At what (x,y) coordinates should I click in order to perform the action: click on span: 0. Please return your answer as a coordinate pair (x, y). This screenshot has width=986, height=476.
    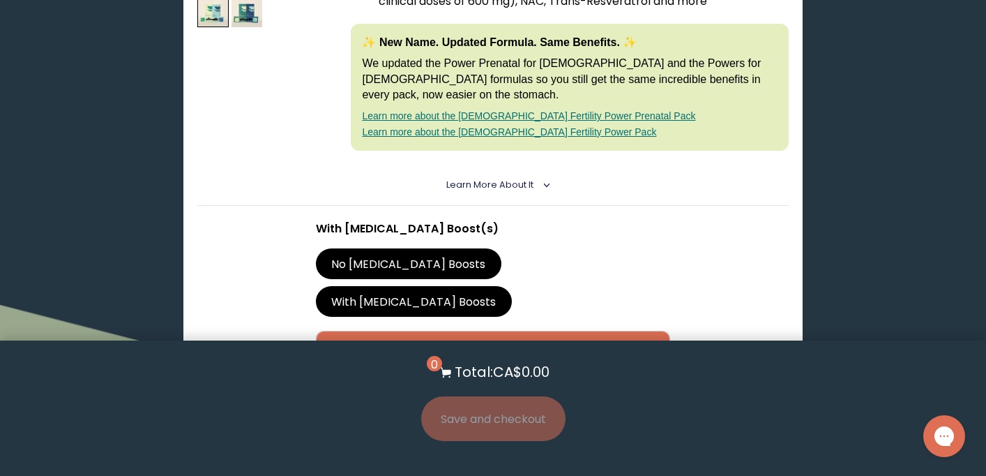
    Looking at the image, I should click on (435, 363).